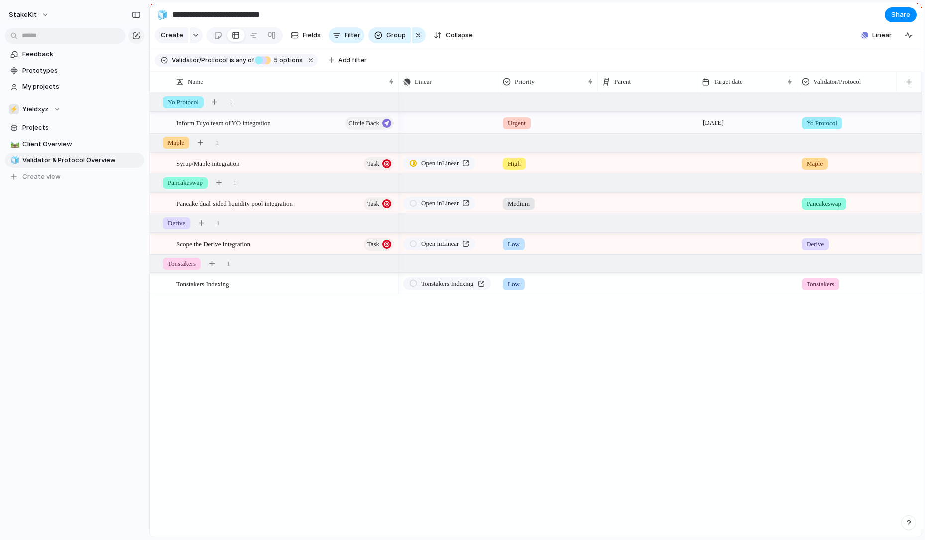 The width and height of the screenshot is (925, 540). Describe the element at coordinates (195, 82) in the screenshot. I see `span: Name` at that location.